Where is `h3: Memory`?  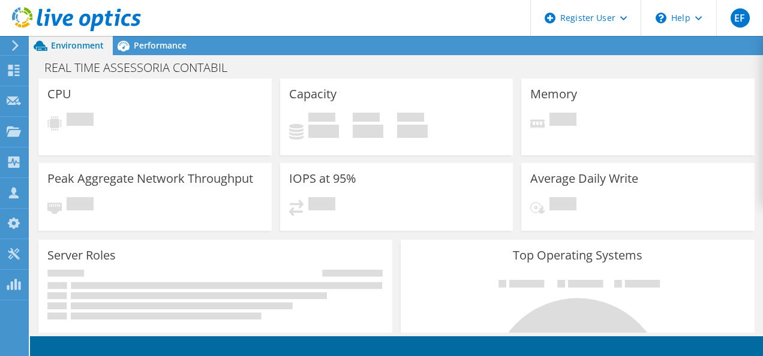 h3: Memory is located at coordinates (554, 94).